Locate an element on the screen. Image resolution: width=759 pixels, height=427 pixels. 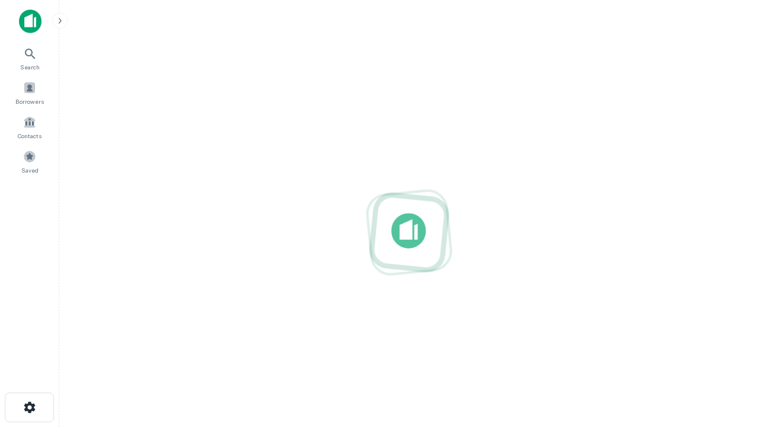
span: Contacts is located at coordinates (30, 136).